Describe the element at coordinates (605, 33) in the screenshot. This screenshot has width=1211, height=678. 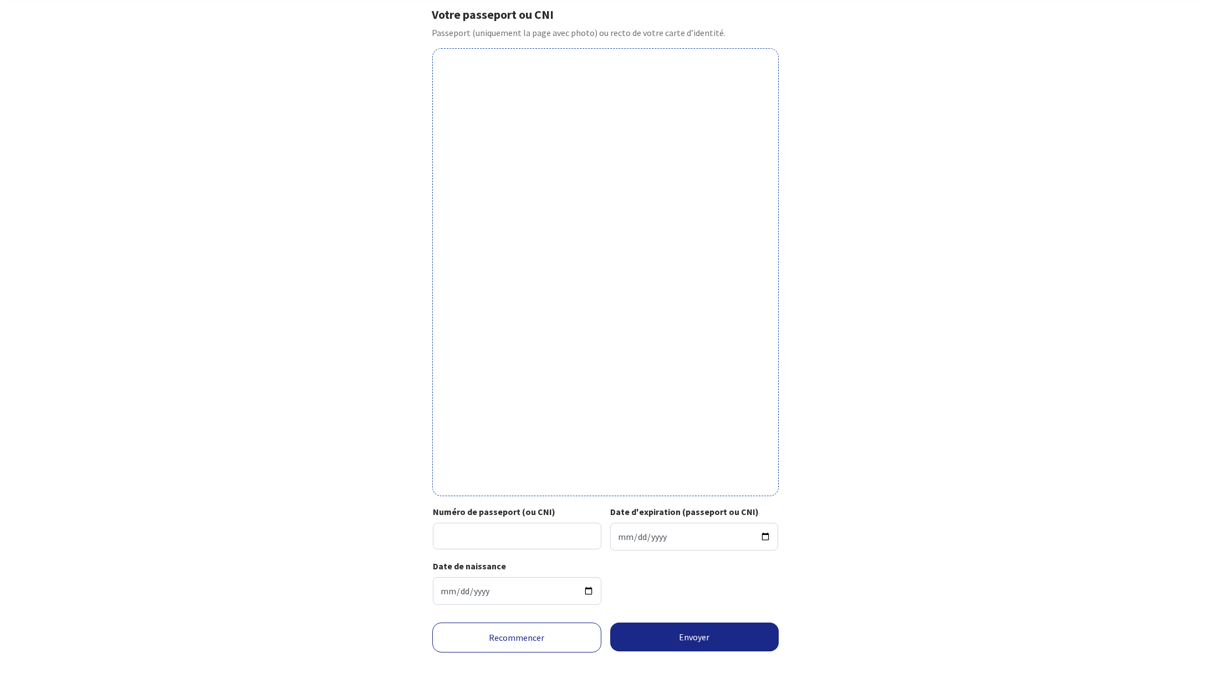
I see `p: Passeport (uniquement la page avec photo) ou recto de votre carte d’identité.` at that location.